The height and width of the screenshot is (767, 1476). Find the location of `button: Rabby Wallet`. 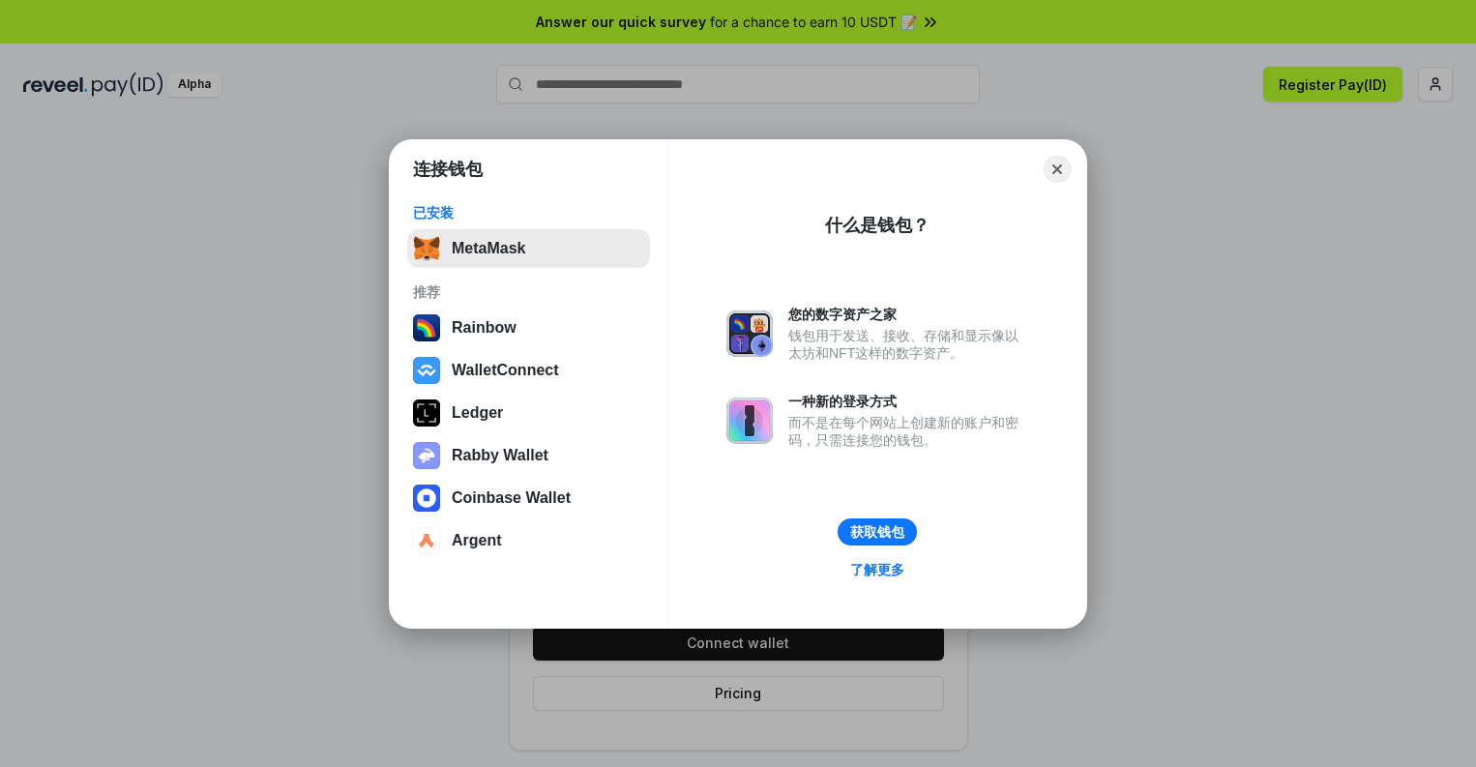

button: Rabby Wallet is located at coordinates (528, 455).